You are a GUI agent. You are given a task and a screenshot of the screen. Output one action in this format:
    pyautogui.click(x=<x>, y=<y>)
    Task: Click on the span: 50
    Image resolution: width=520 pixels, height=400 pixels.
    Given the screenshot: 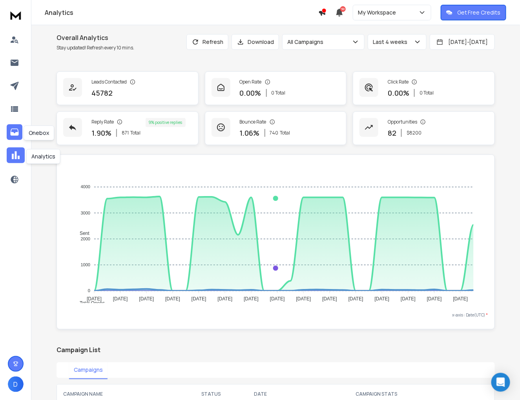 What is the action you would take?
    pyautogui.click(x=343, y=9)
    